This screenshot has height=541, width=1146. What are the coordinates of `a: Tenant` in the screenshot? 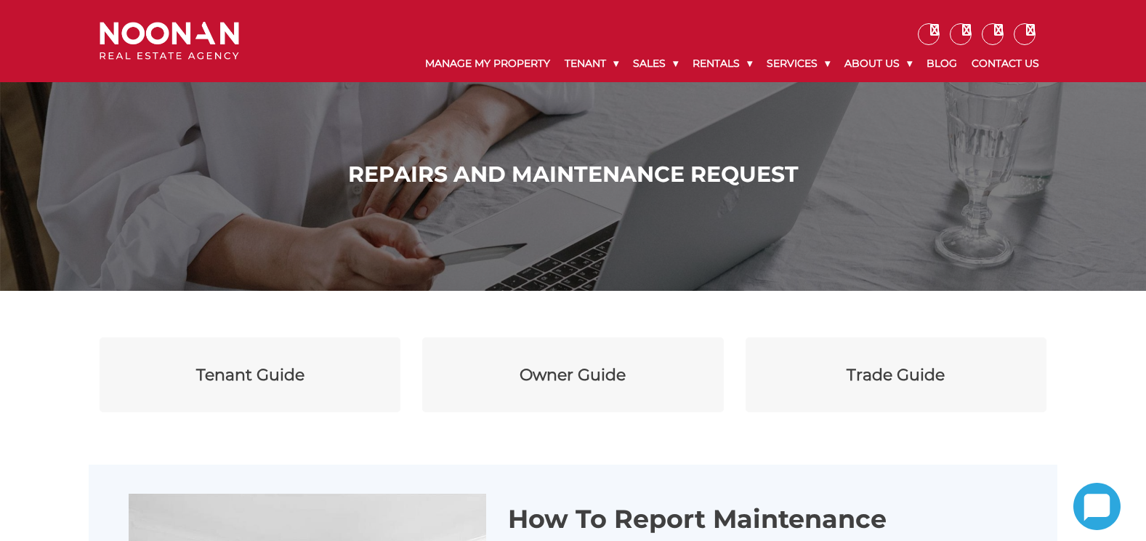 It's located at (592, 63).